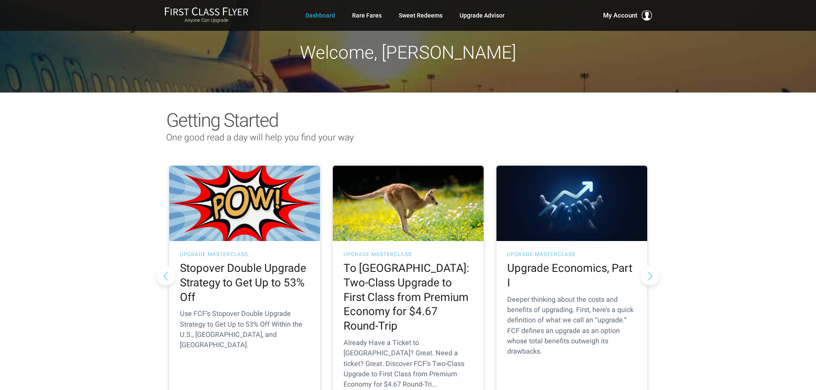 The height and width of the screenshot is (390, 816). I want to click on span: My Account, so click(621, 15).